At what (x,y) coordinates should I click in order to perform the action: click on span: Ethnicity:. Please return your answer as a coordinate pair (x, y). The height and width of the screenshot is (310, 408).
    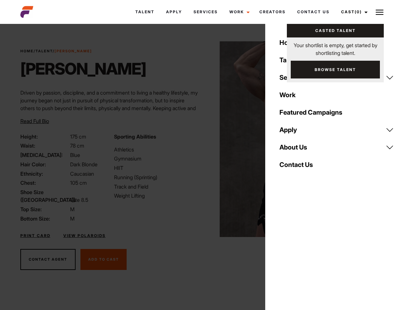
    Looking at the image, I should click on (45, 174).